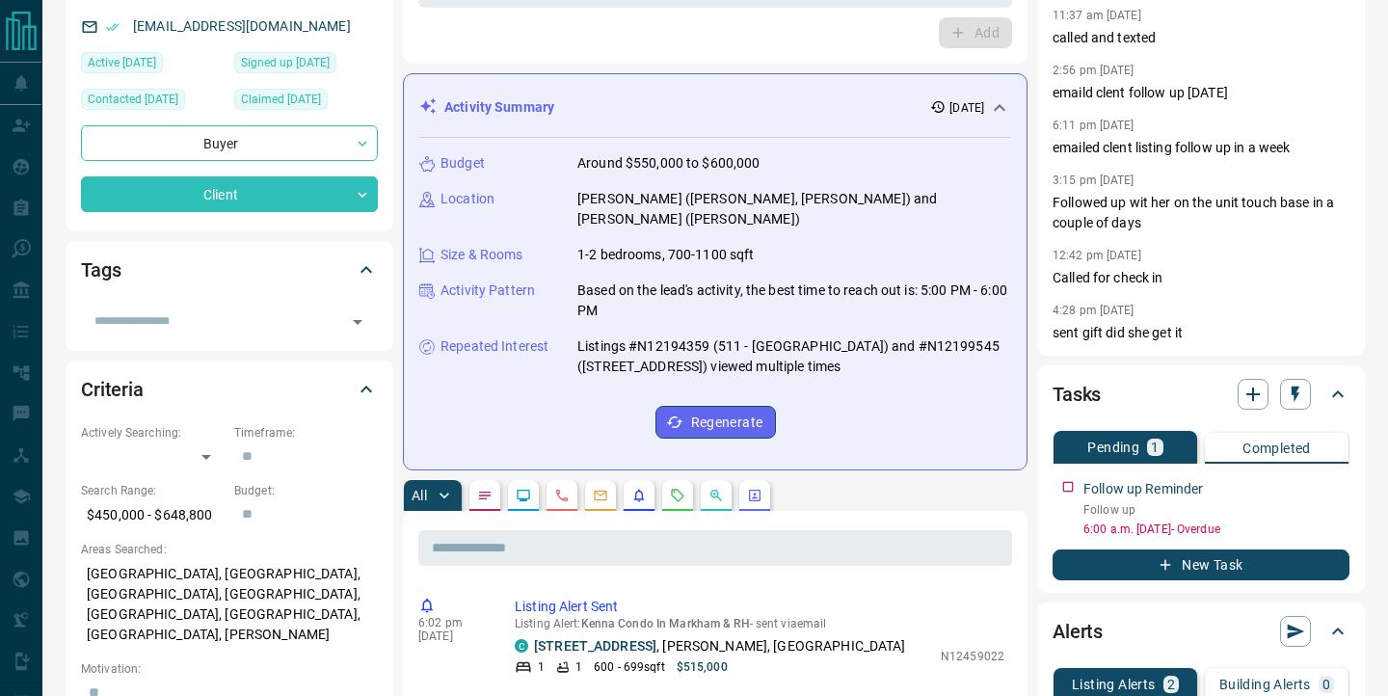 The width and height of the screenshot is (1388, 696). What do you see at coordinates (678, 496) in the screenshot?
I see `svg: Requests` at bounding box center [678, 496].